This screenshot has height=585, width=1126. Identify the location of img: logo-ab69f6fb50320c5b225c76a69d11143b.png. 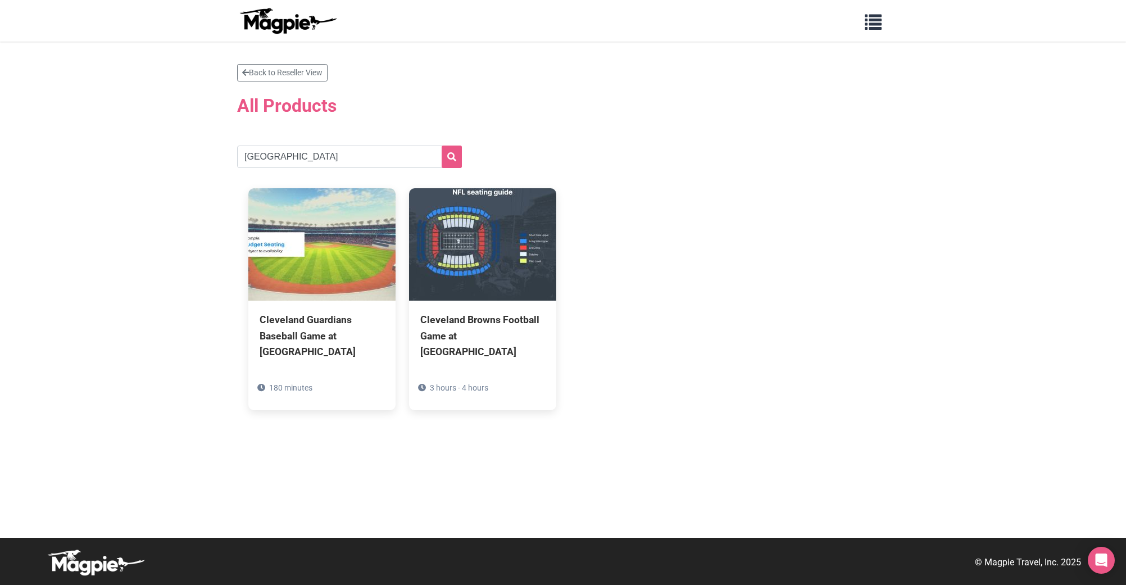
(288, 21).